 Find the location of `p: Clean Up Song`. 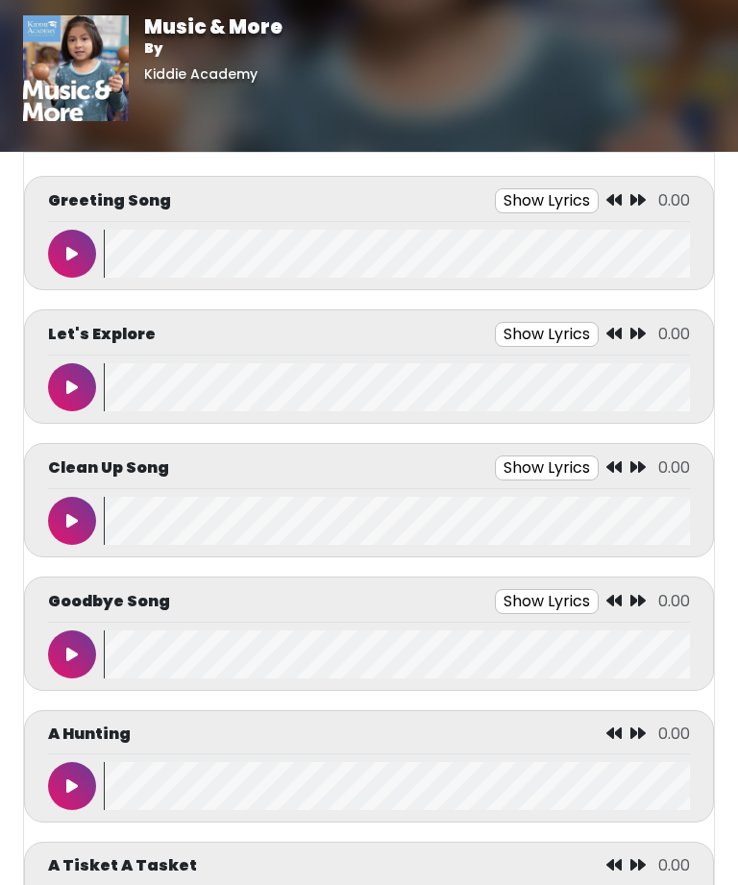

p: Clean Up Song is located at coordinates (109, 468).